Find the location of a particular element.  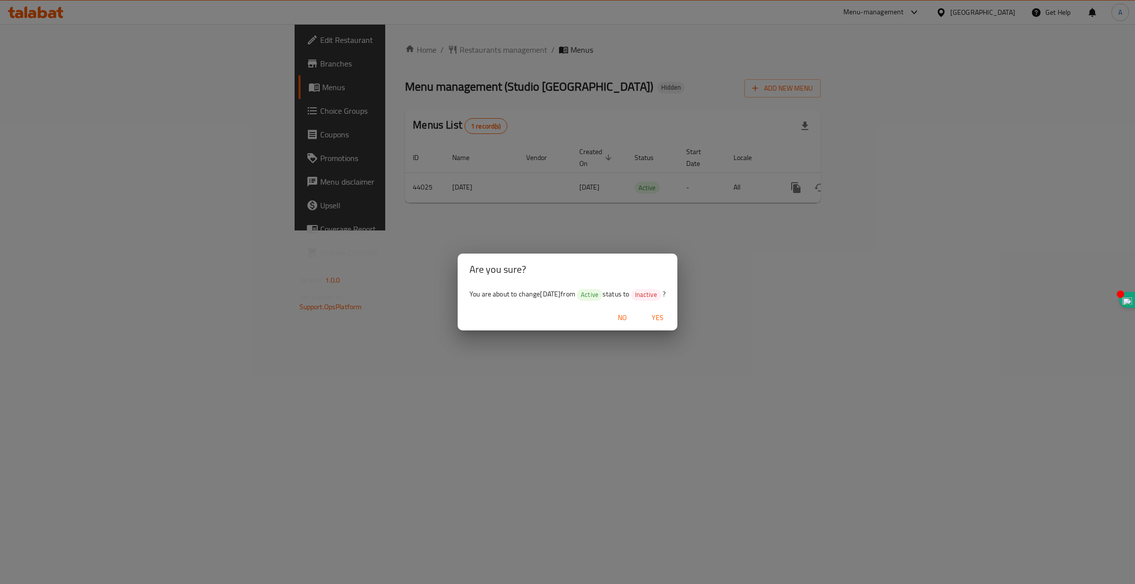

div: Inactive is located at coordinates (646, 295).